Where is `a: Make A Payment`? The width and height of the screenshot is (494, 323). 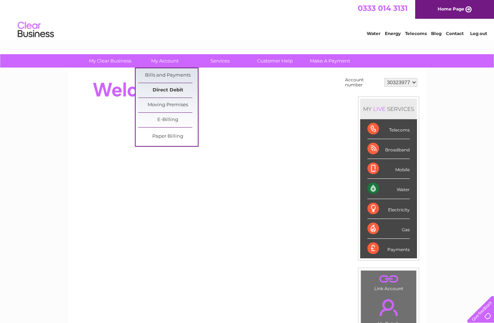
a: Make A Payment is located at coordinates (330, 61).